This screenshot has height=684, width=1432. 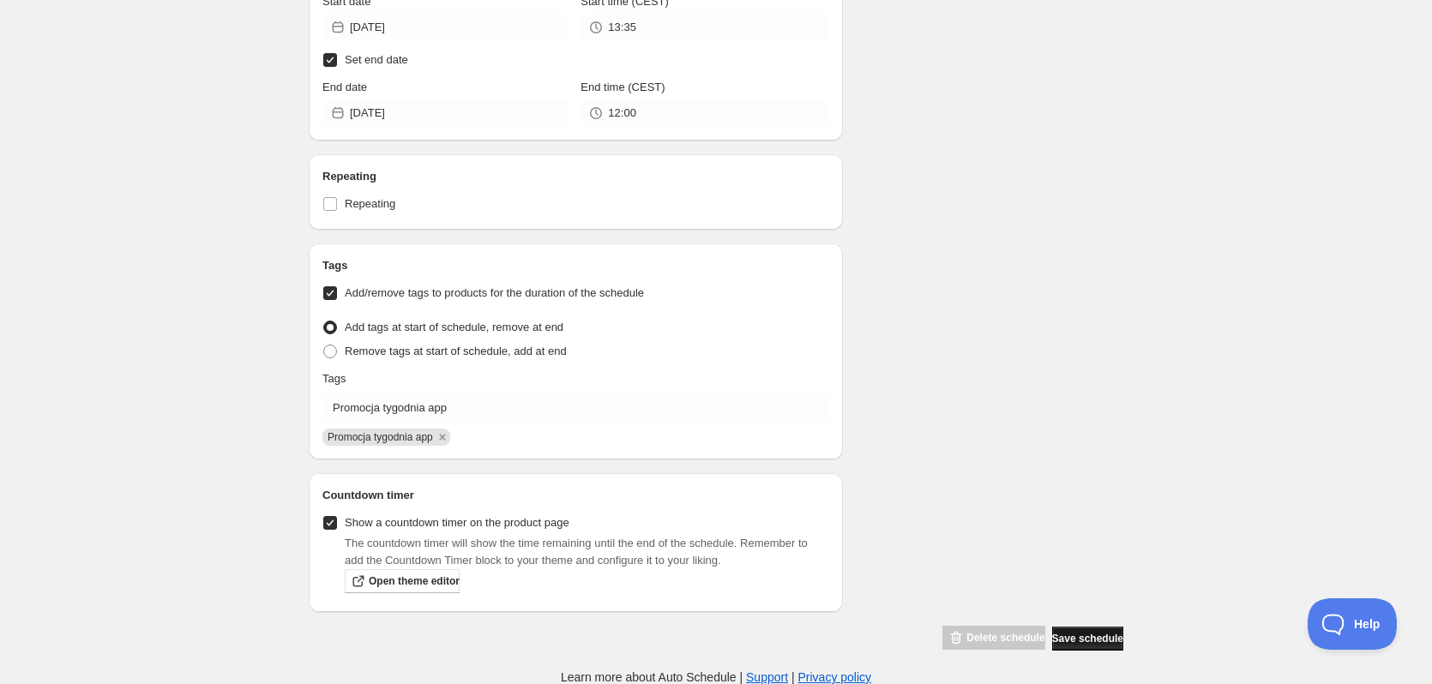 What do you see at coordinates (454, 327) in the screenshot?
I see `span: Add tags at start of schedule, remove at end` at bounding box center [454, 327].